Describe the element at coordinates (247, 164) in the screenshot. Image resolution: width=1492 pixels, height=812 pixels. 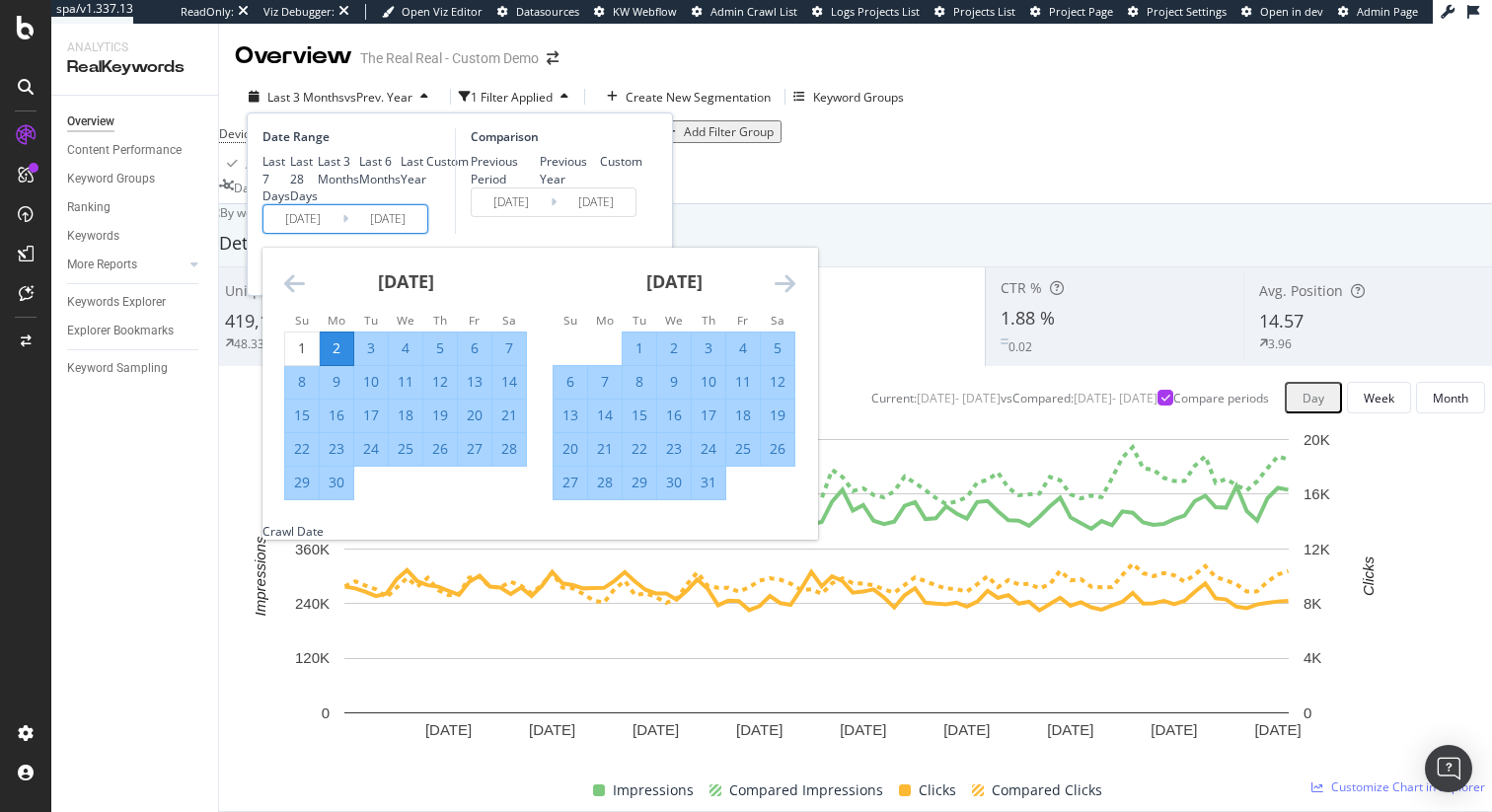
I see `button: Apply` at that location.